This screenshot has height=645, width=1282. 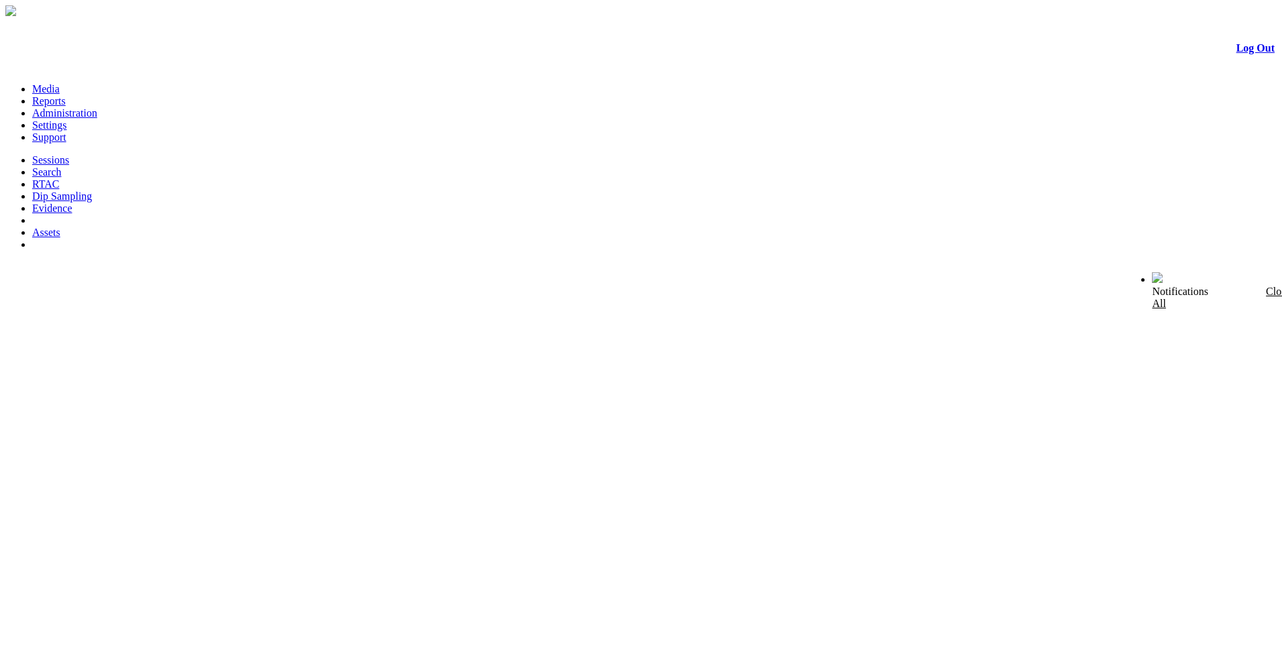 What do you see at coordinates (62, 196) in the screenshot?
I see `a: Dip Sampling` at bounding box center [62, 196].